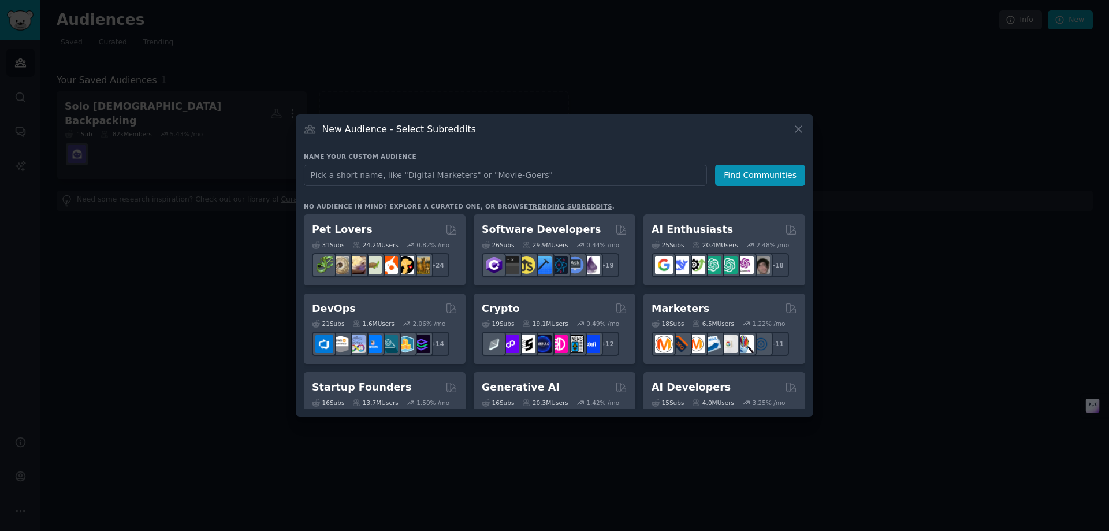 The image size is (1109, 531). I want to click on img: ArtificalIntelligence, so click(761, 264).